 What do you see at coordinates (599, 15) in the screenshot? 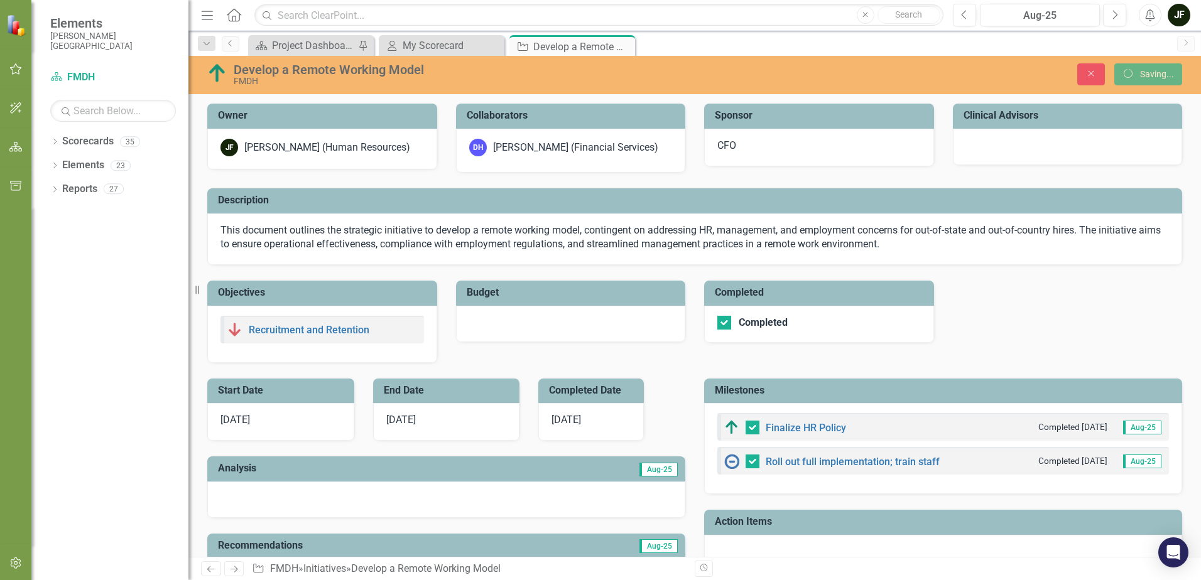
I see `input: Search ClearPoint...` at bounding box center [599, 15].